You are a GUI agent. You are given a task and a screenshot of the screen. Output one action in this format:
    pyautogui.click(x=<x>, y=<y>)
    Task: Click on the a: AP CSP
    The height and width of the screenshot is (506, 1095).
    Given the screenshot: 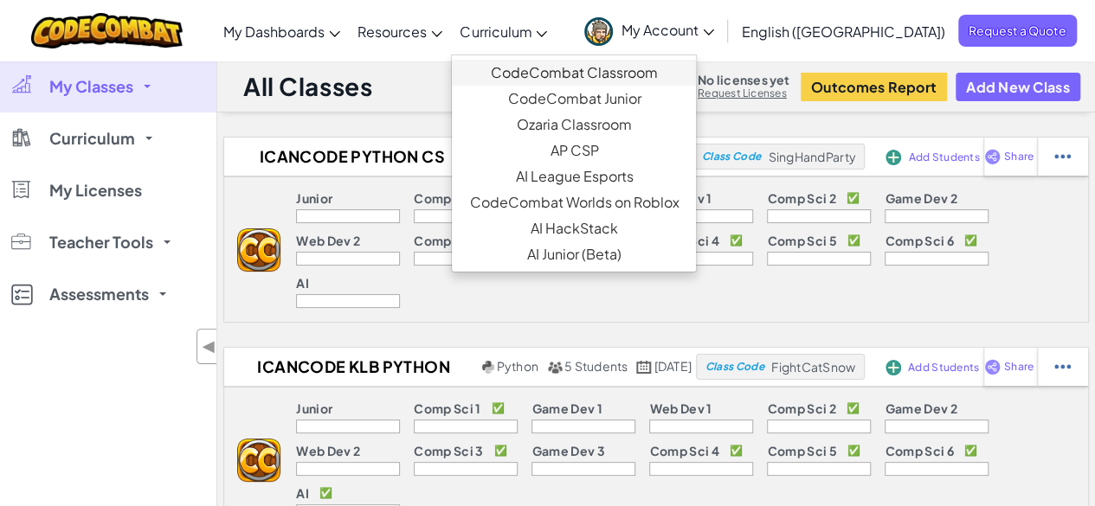 What is the action you would take?
    pyautogui.click(x=574, y=151)
    